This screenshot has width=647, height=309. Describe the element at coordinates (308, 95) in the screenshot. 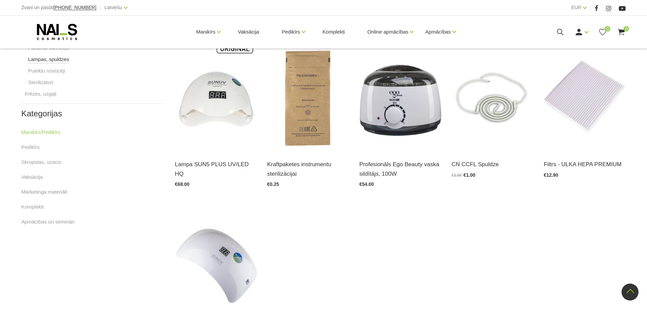

I see `a: Kraftpaketes instrumentu sterilizācijaiPieejamie izmēri:100x200mm...` at that location.